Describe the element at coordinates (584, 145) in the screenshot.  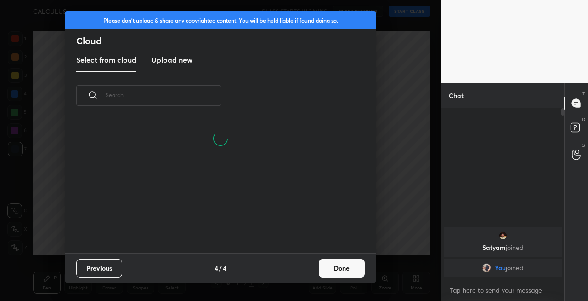
I see `p: G` at that location.